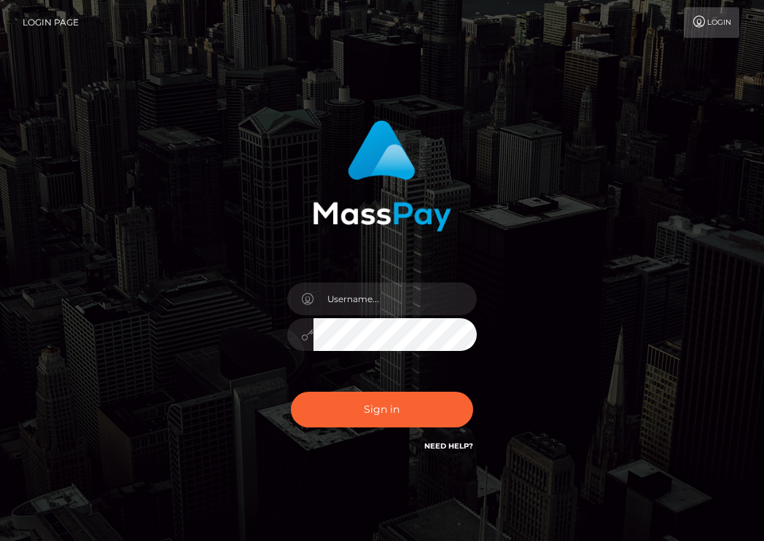 This screenshot has height=541, width=764. Describe the element at coordinates (382, 176) in the screenshot. I see `img: MassPay Login` at that location.